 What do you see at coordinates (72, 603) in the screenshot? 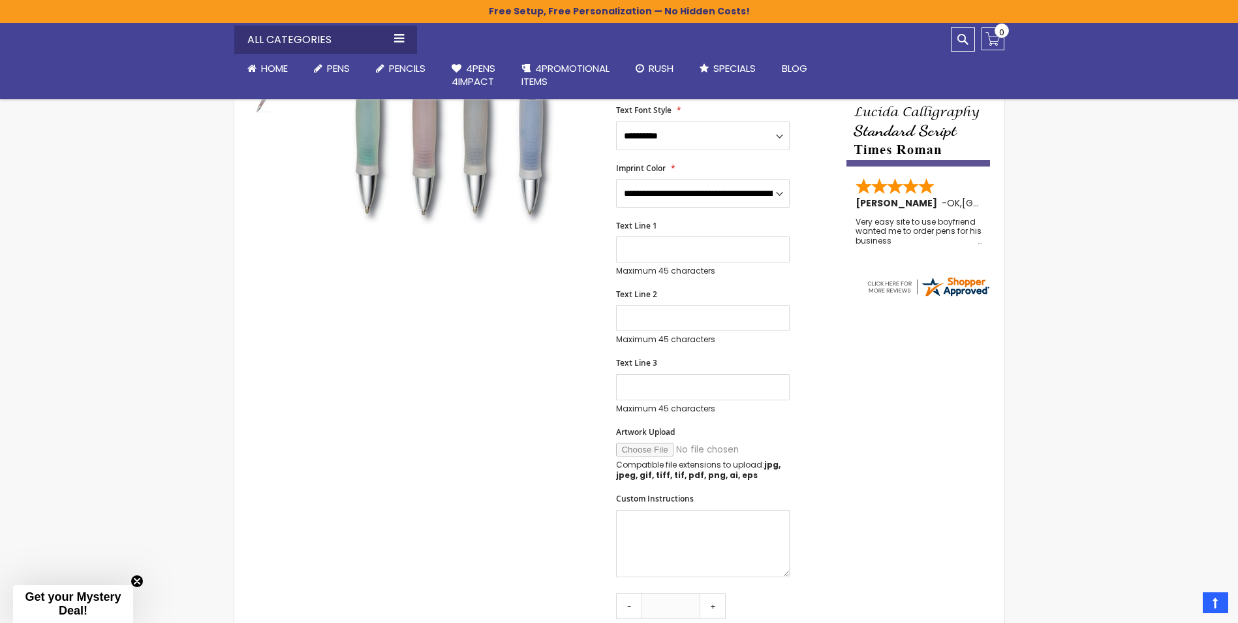
I see `span: Get your Mystery Deal!` at bounding box center [72, 603].